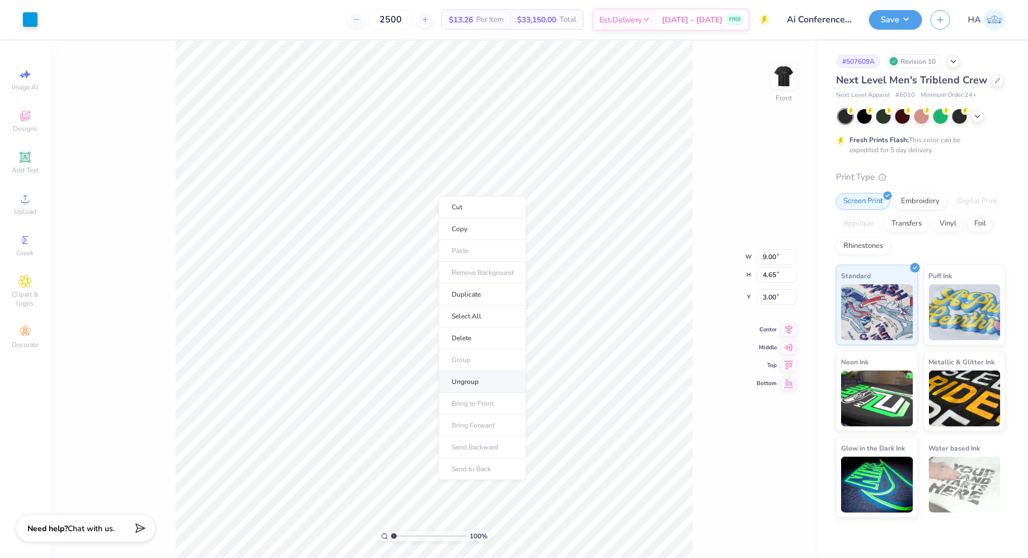  Describe the element at coordinates (91, 528) in the screenshot. I see `span: Chat with us.` at that location.